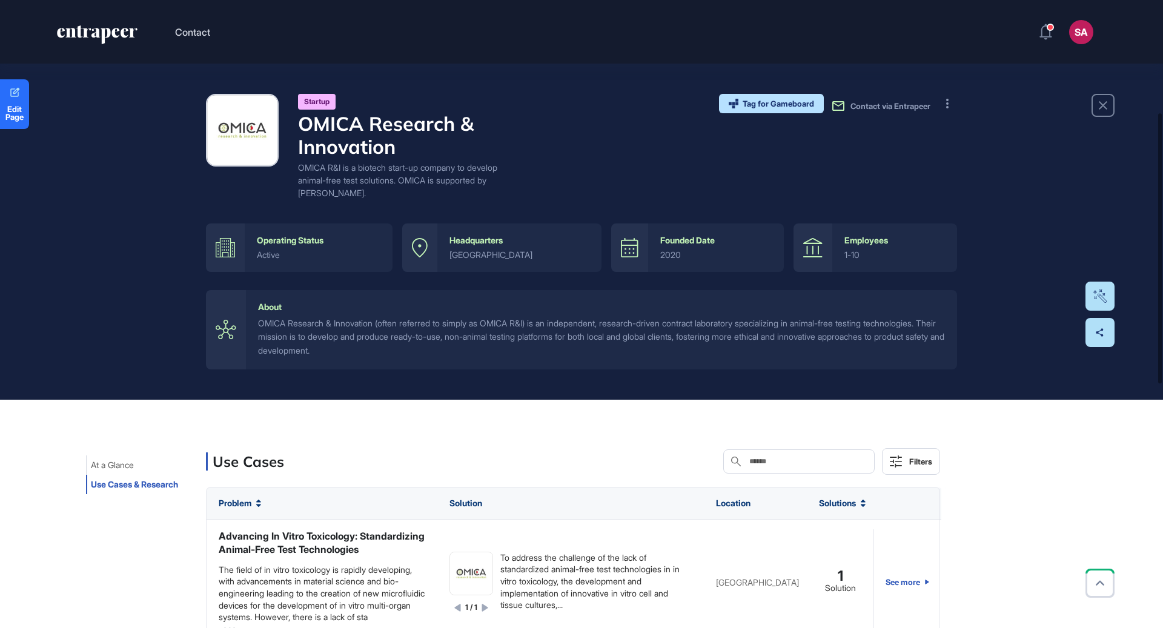  What do you see at coordinates (235, 503) in the screenshot?
I see `span: Problem` at bounding box center [235, 503].